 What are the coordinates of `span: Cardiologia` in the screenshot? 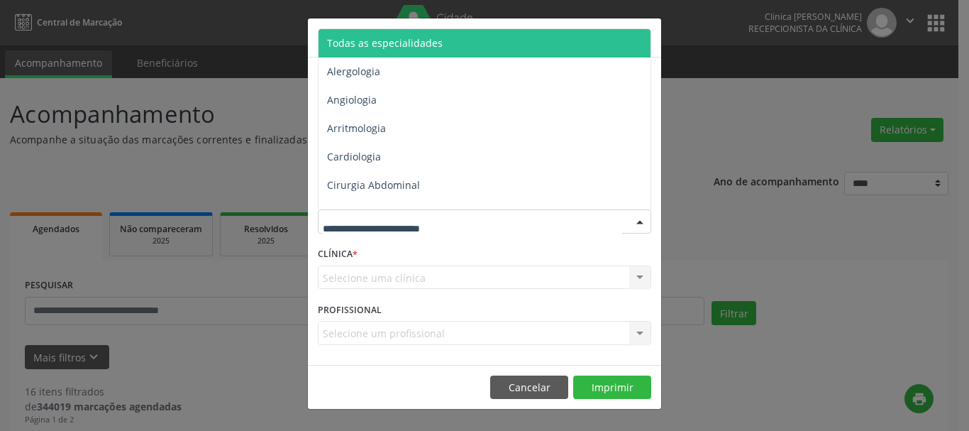 It's located at (354, 156).